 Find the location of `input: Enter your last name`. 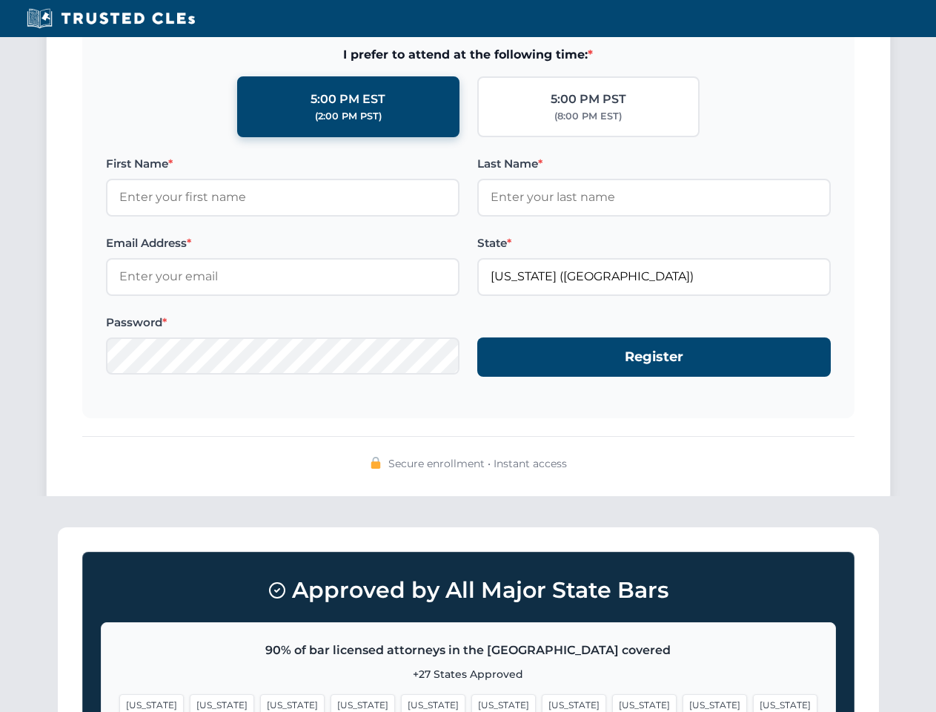

input: Enter your last name is located at coordinates (654, 197).